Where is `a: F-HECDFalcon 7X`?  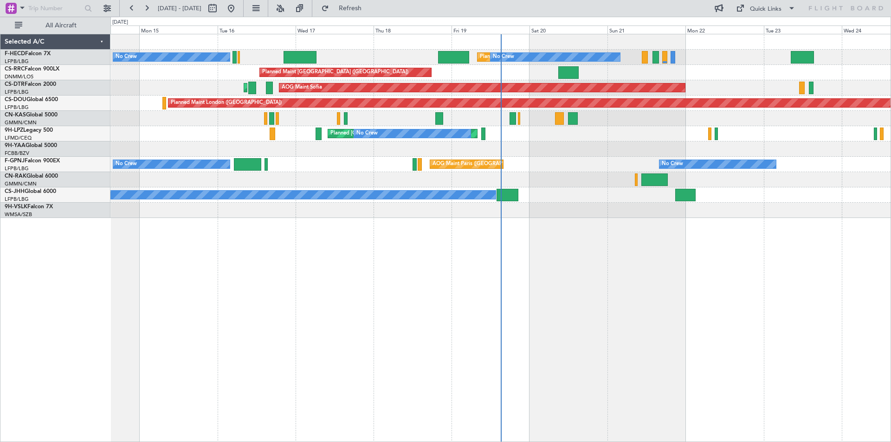
a: F-HECDFalcon 7X is located at coordinates (27, 54).